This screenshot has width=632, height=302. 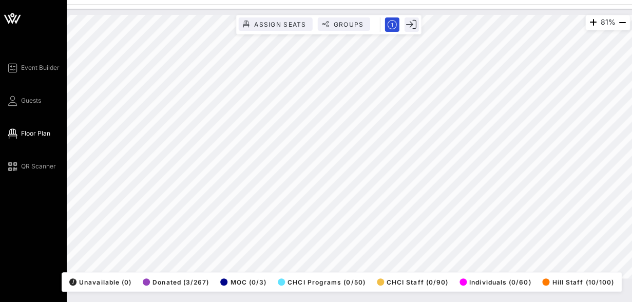 What do you see at coordinates (24, 101) in the screenshot?
I see `a: Guests` at bounding box center [24, 101].